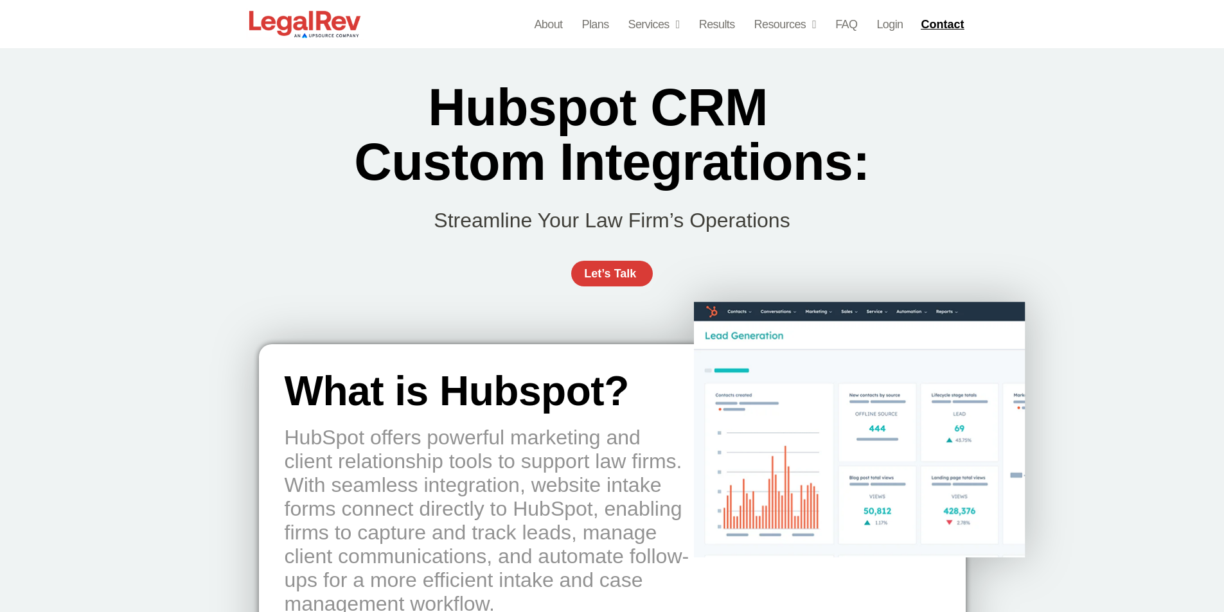 This screenshot has width=1224, height=612. What do you see at coordinates (785, 24) in the screenshot?
I see `a: Resources` at bounding box center [785, 24].